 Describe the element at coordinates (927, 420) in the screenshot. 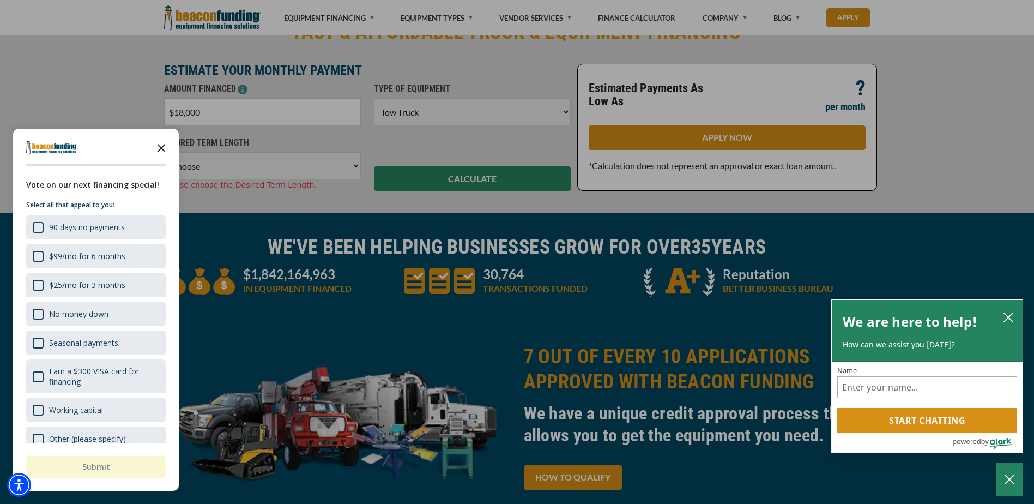

I see `button: Start chatting` at that location.